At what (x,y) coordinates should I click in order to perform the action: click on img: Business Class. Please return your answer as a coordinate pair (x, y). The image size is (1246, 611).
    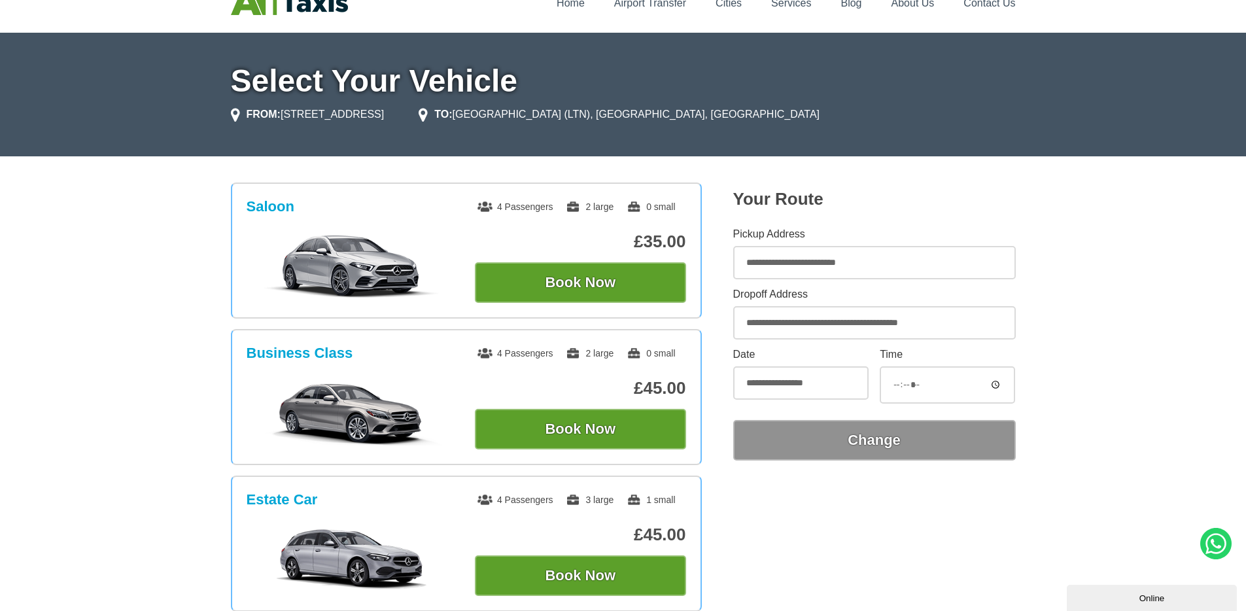
    Looking at the image, I should click on (351, 413).